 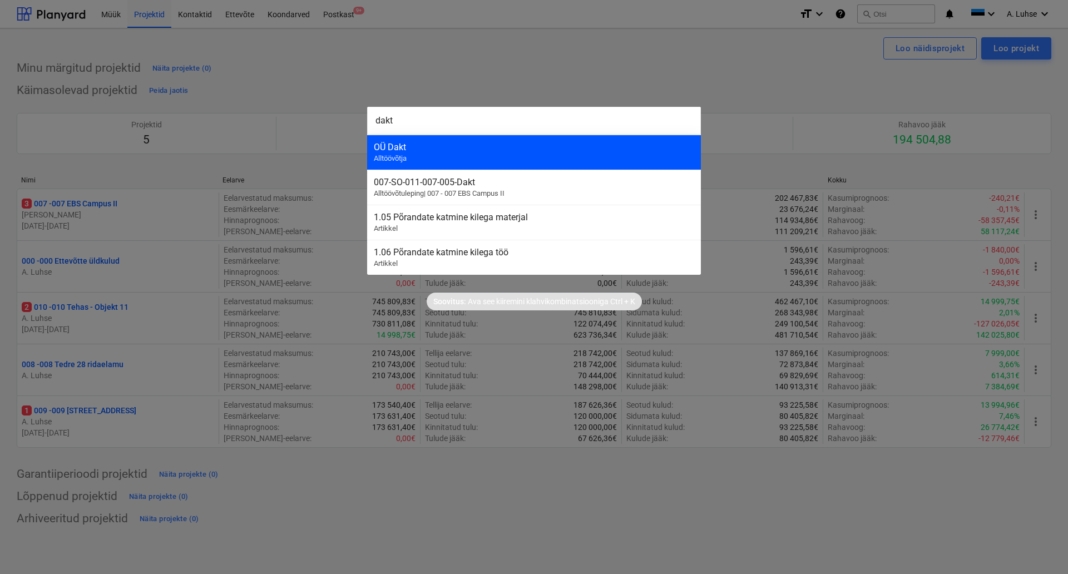 What do you see at coordinates (534, 182) in the screenshot?
I see `div: 007-SO-011 - 007-005-Dakt` at bounding box center [534, 182].